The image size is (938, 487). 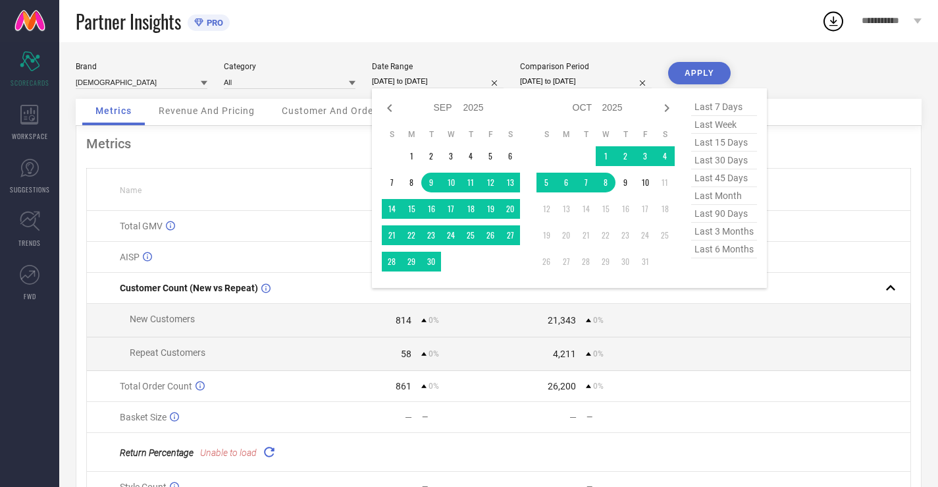 I want to click on td: Fri Oct 03 2025, so click(x=645, y=156).